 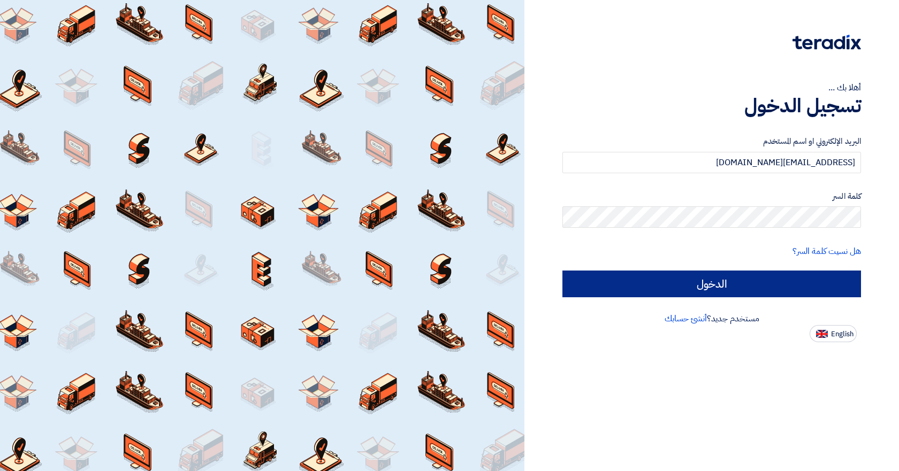 What do you see at coordinates (842, 334) in the screenshot?
I see `span: English` at bounding box center [842, 334].